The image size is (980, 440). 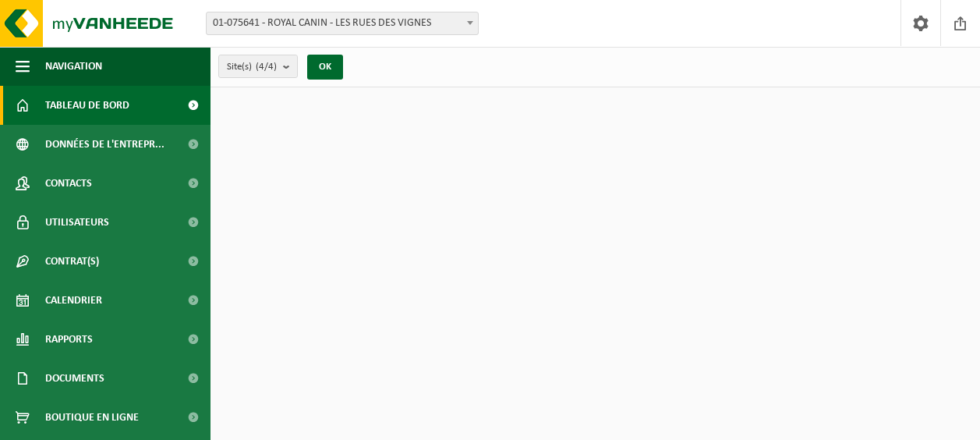 I want to click on span: Tableau de bord, so click(x=87, y=105).